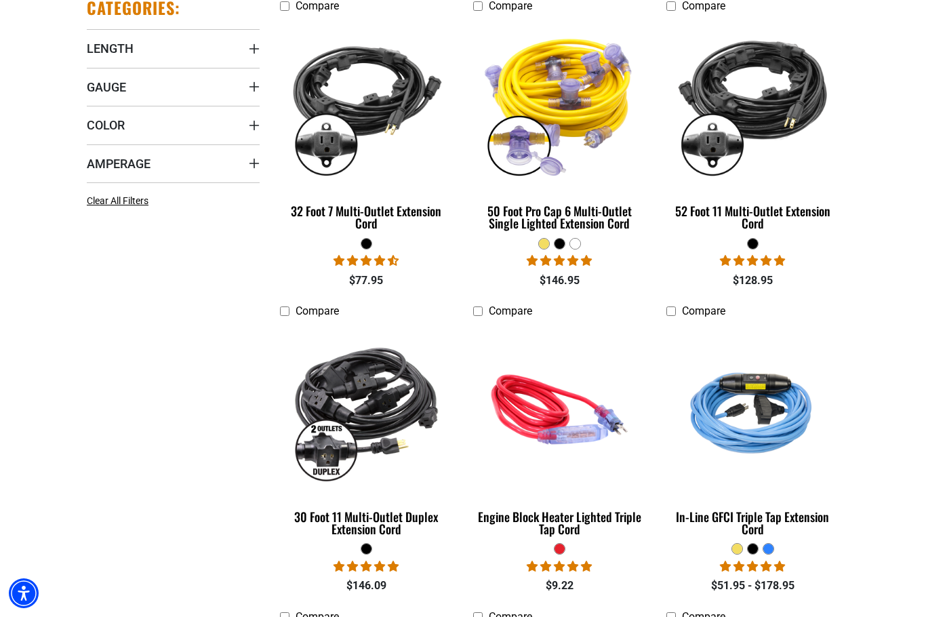 Image resolution: width=926 pixels, height=617 pixels. What do you see at coordinates (110, 48) in the screenshot?
I see `span: Length` at bounding box center [110, 48].